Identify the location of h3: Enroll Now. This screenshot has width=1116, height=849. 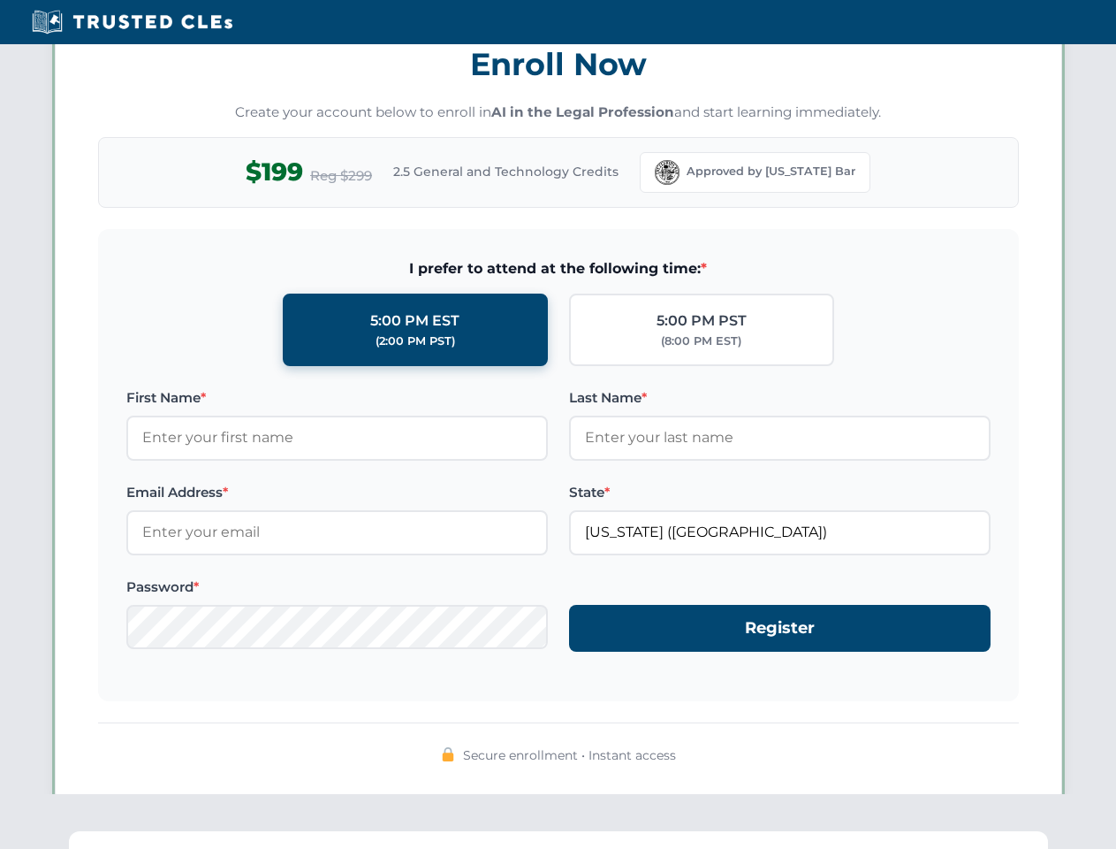
(559, 64).